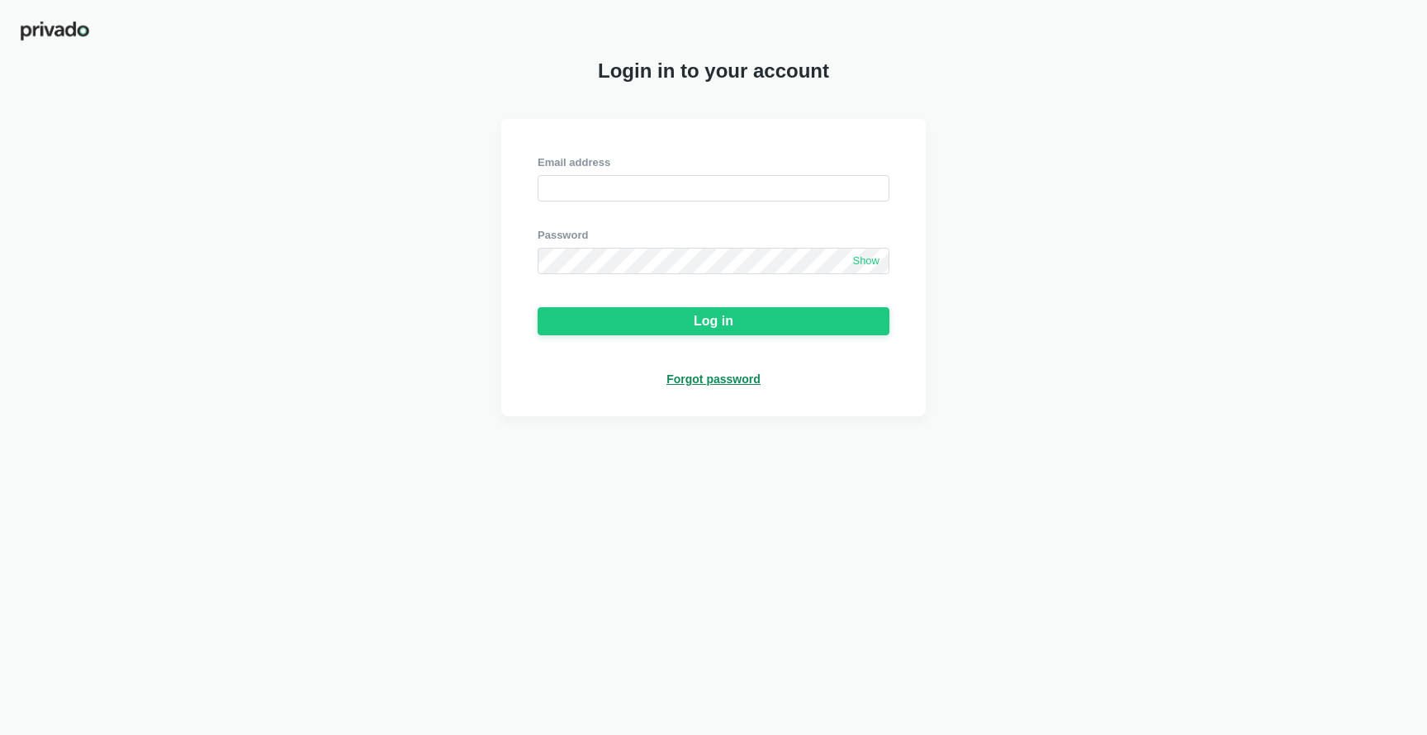 The image size is (1427, 735). I want to click on button: Log in, so click(713, 321).